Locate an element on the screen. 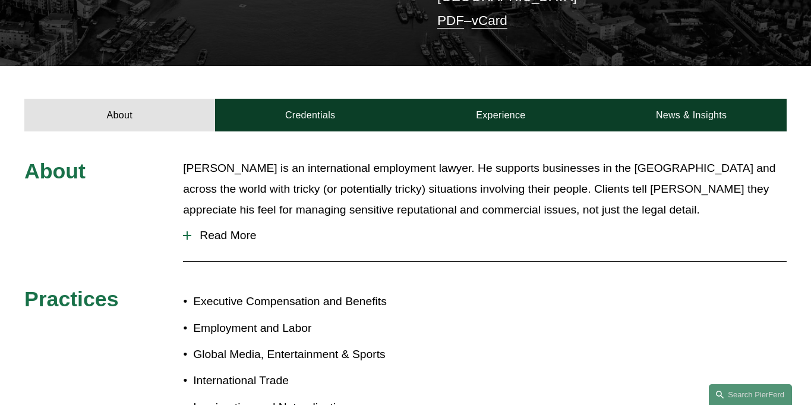  p: International Trade is located at coordinates (299, 380).